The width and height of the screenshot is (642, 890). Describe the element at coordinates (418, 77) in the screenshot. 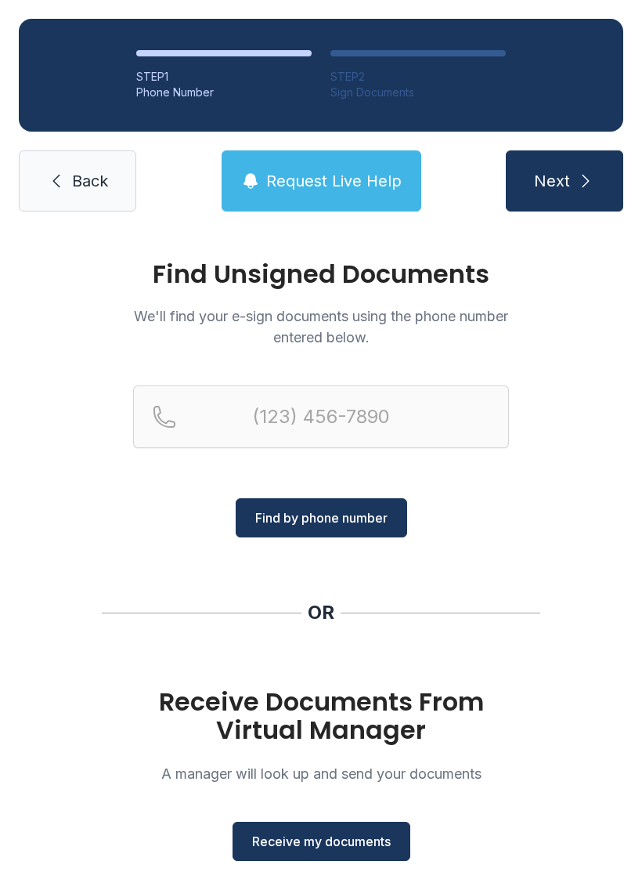

I see `div: STEP 2` at that location.